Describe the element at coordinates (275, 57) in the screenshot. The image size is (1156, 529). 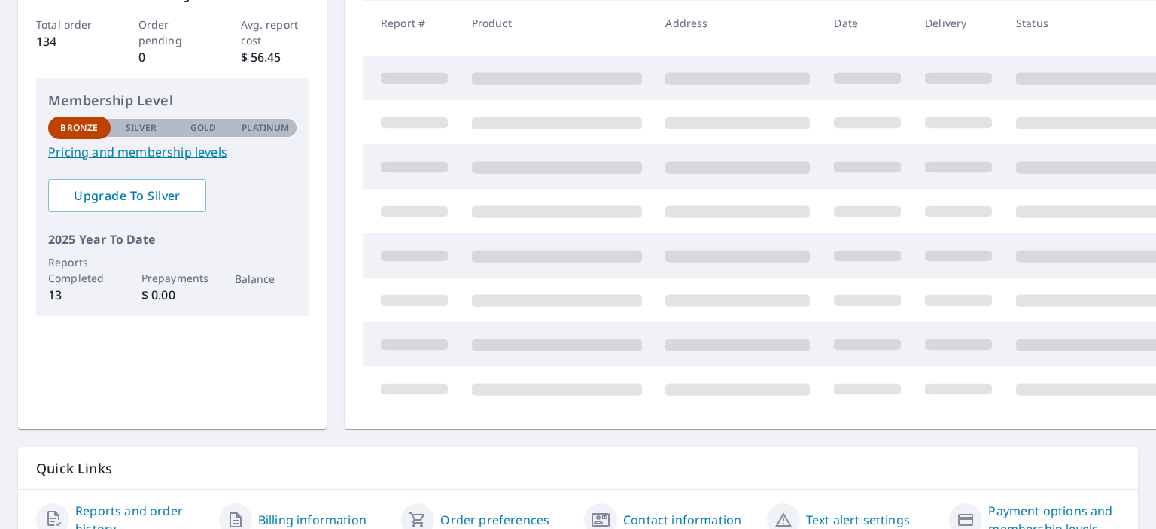
I see `p: $ 56.45` at that location.